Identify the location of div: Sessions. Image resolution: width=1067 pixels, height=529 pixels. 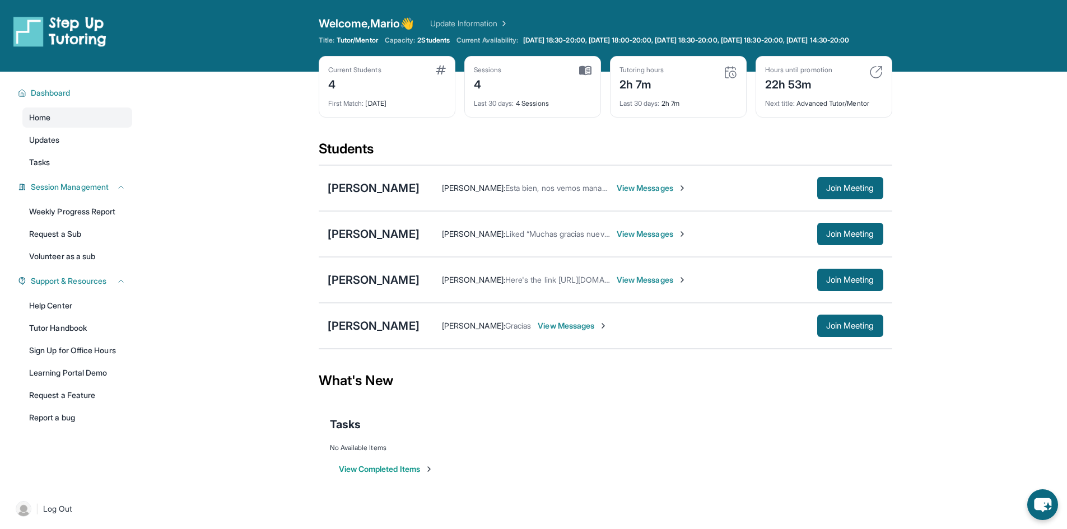
(488, 70).